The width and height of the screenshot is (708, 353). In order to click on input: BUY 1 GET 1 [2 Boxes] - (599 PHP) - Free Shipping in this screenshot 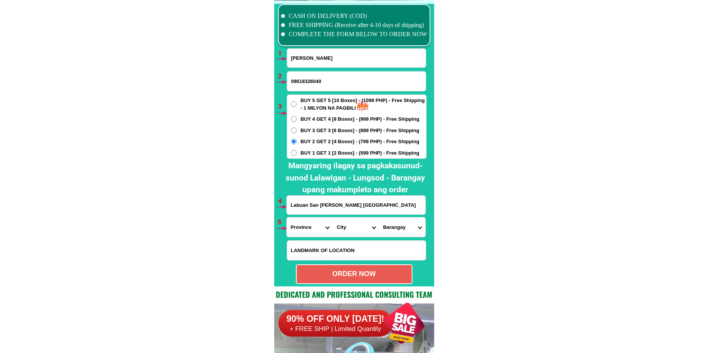, I will do `click(294, 153)`.